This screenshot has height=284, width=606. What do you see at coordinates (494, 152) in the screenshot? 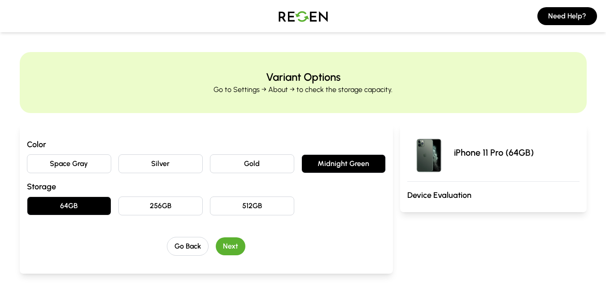
I see `p: iPhone 11 Pro (64GB)` at bounding box center [494, 152].